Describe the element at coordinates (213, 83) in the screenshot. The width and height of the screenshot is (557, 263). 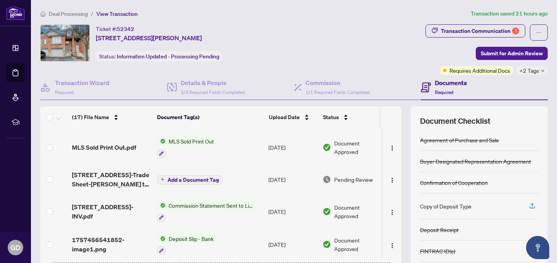
I see `h4: Details & People` at that location.